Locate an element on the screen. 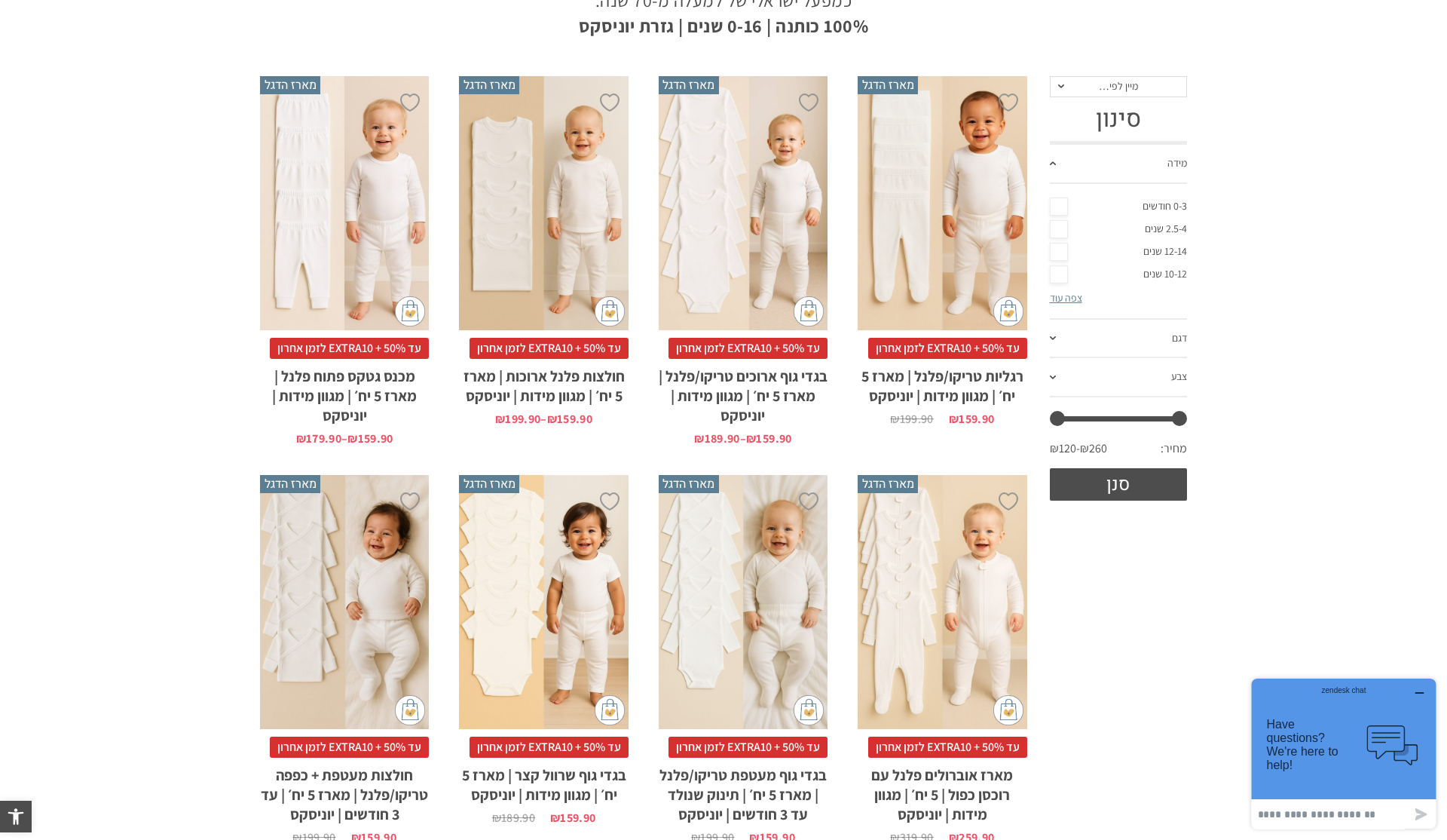 The image size is (1447, 840). h2: חולצות מעטפת + כפפה טריקו/פלנל | מארז 5 יח׳ | עד 3 חודשים | יוניסקס is located at coordinates (345, 791).